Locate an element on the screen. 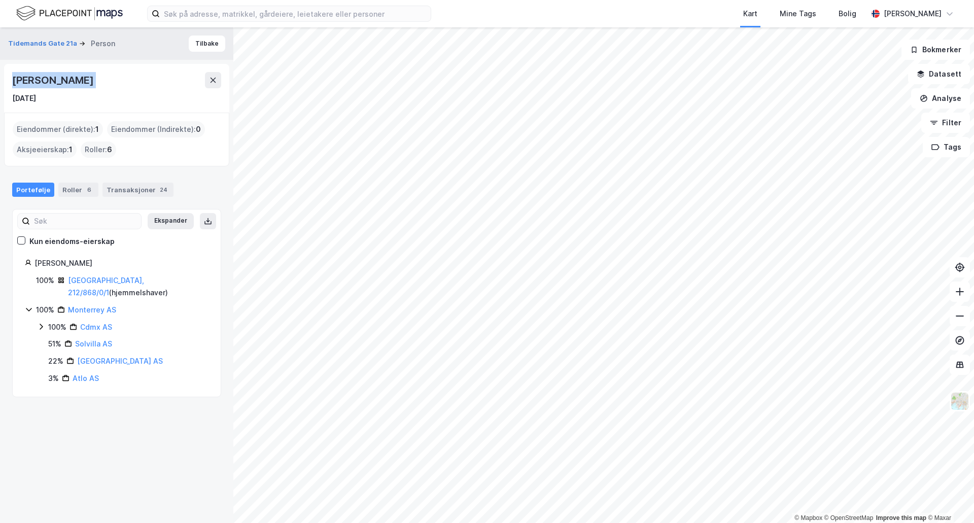 This screenshot has width=974, height=523. div: 3% is located at coordinates (53, 379).